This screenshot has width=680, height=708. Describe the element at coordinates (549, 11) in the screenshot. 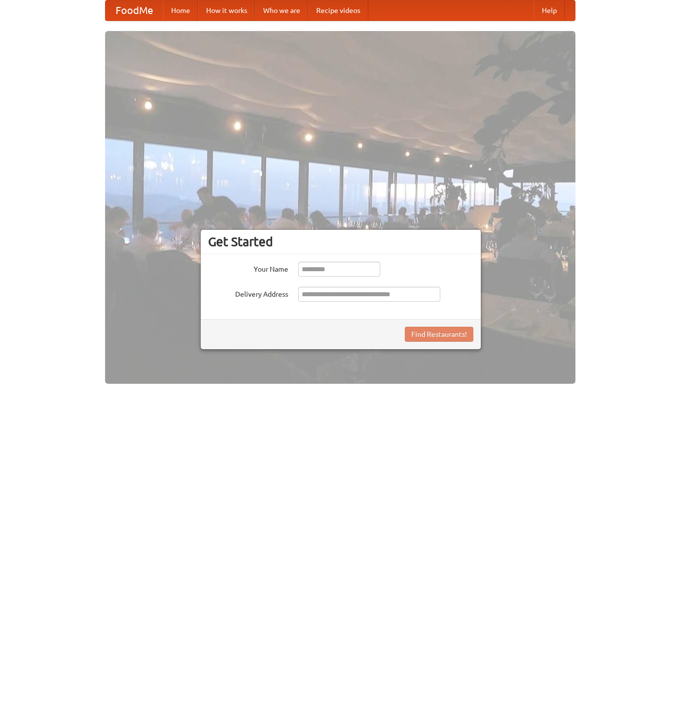

I see `a: Help` at that location.